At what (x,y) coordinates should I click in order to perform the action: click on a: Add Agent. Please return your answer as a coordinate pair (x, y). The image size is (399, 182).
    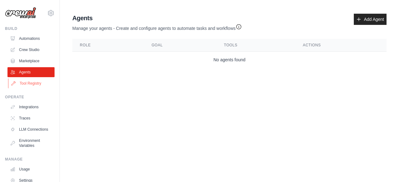
    Looking at the image, I should click on (370, 19).